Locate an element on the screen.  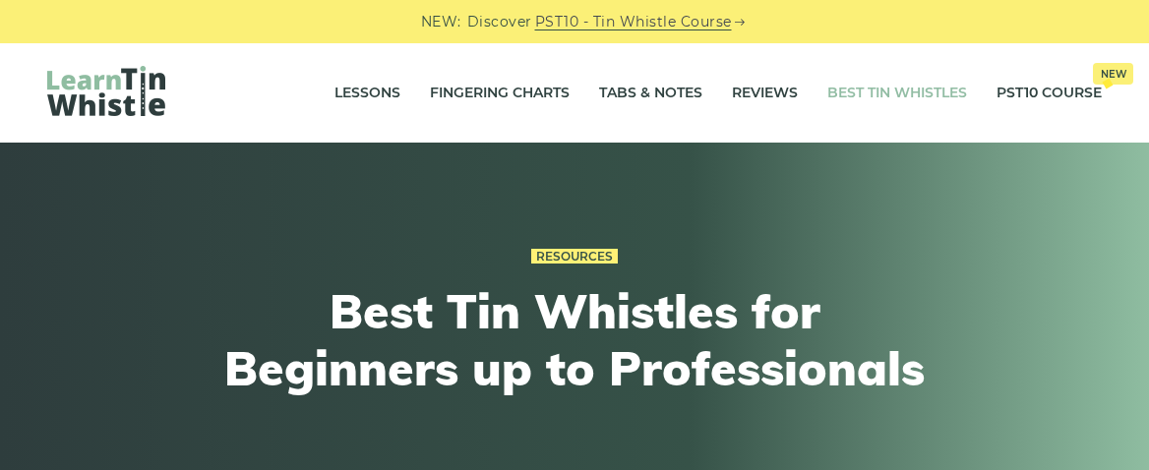
h1: Best Tin Whistles for Beginners up to Professionals is located at coordinates (575, 340).